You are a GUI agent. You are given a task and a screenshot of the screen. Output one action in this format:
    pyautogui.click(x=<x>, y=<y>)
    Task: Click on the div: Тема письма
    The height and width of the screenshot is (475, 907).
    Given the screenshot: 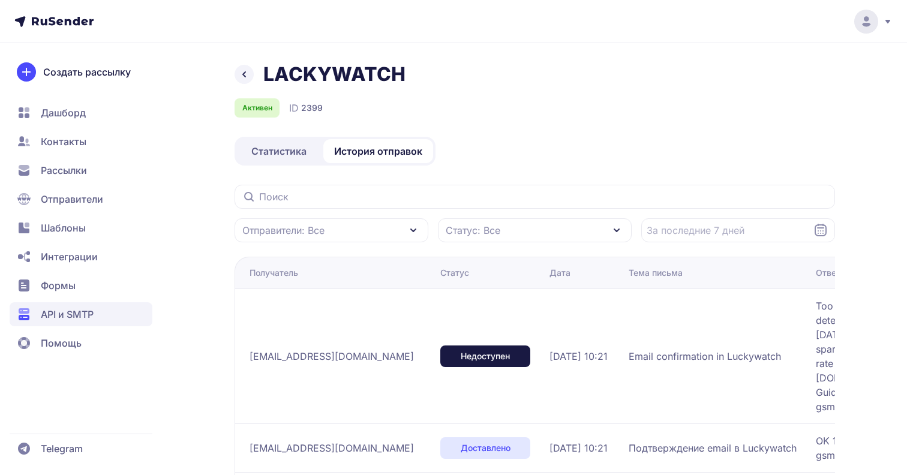 What is the action you would take?
    pyautogui.click(x=656, y=273)
    